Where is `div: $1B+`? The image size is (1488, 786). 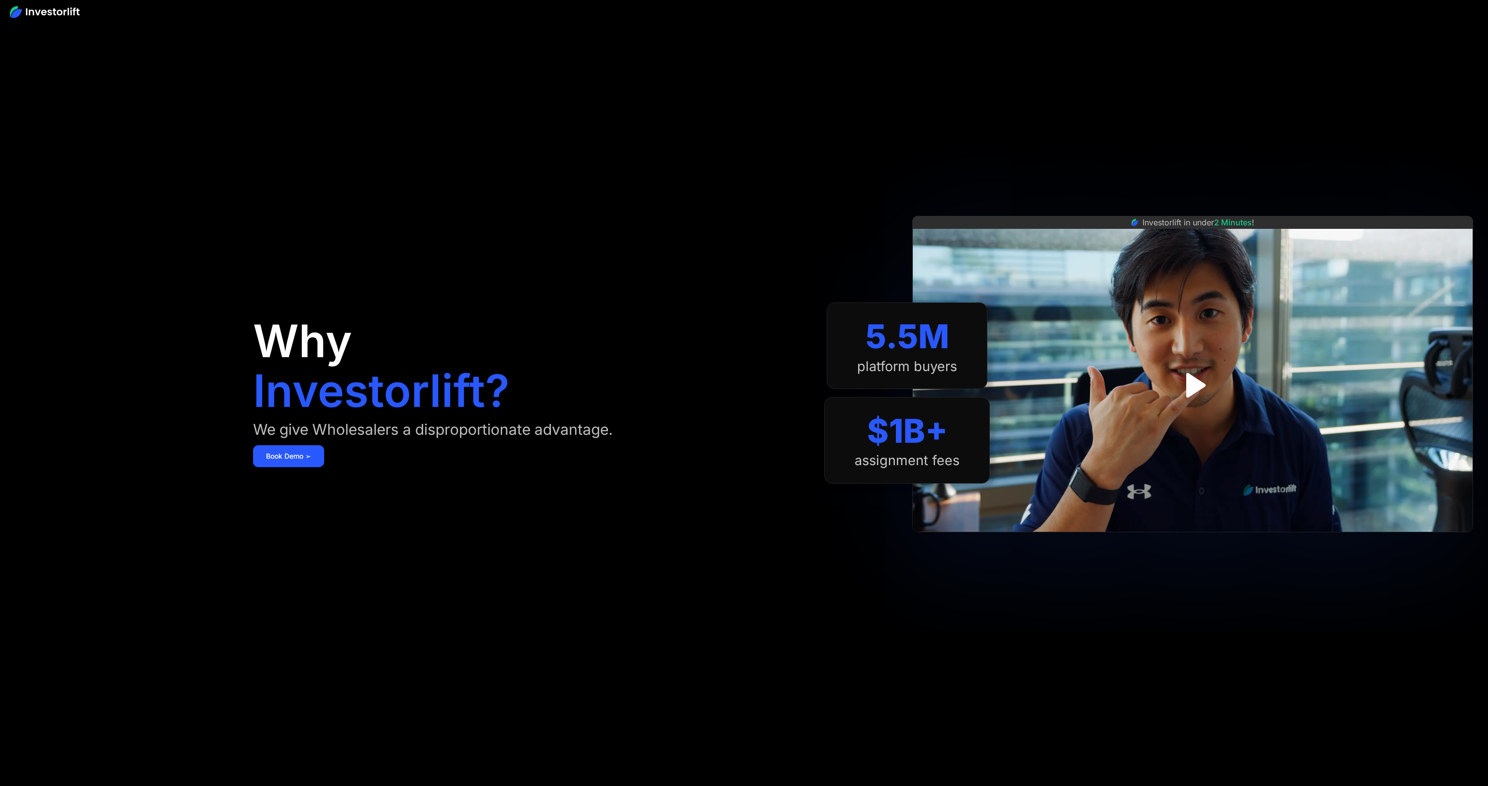 div: $1B+ is located at coordinates (907, 431).